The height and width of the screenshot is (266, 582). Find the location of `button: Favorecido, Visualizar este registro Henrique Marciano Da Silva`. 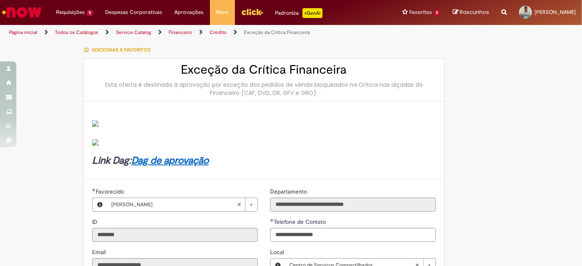

button: Favorecido, Visualizar este registro Henrique Marciano Da Silva is located at coordinates (100, 205).